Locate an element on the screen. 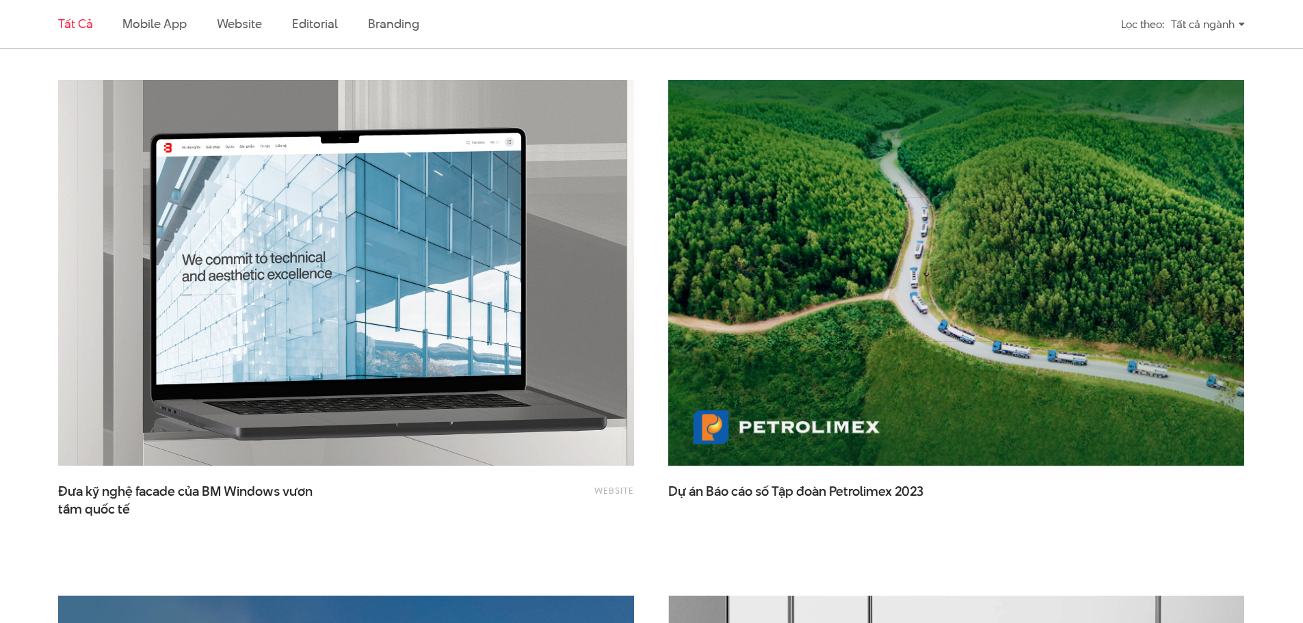  div: Tất cả ngành is located at coordinates (1208, 24).